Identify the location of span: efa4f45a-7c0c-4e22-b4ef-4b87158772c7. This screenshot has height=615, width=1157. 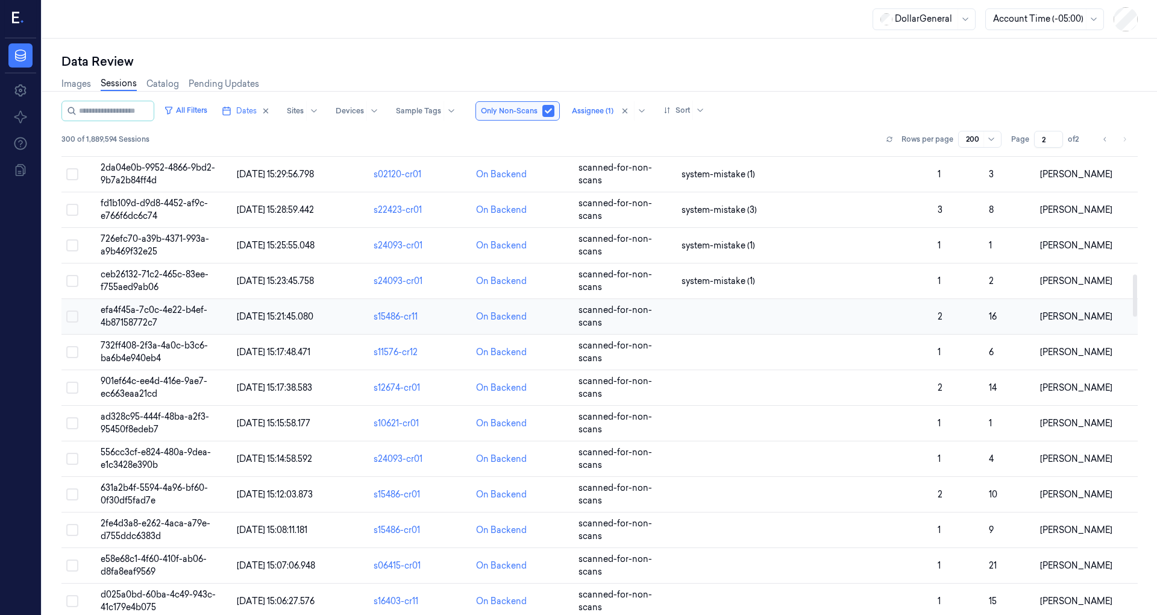
(154, 316).